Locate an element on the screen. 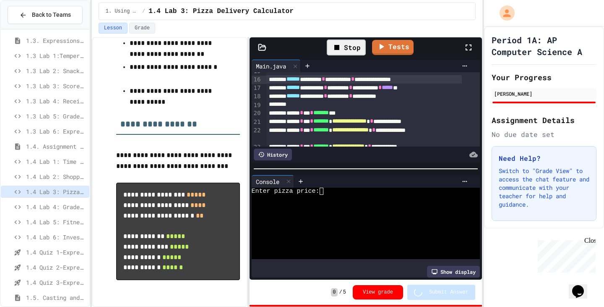 This screenshot has width=604, height=307. span: 1.4 Lab 2: Shopping Receipt Builder is located at coordinates (56, 176).